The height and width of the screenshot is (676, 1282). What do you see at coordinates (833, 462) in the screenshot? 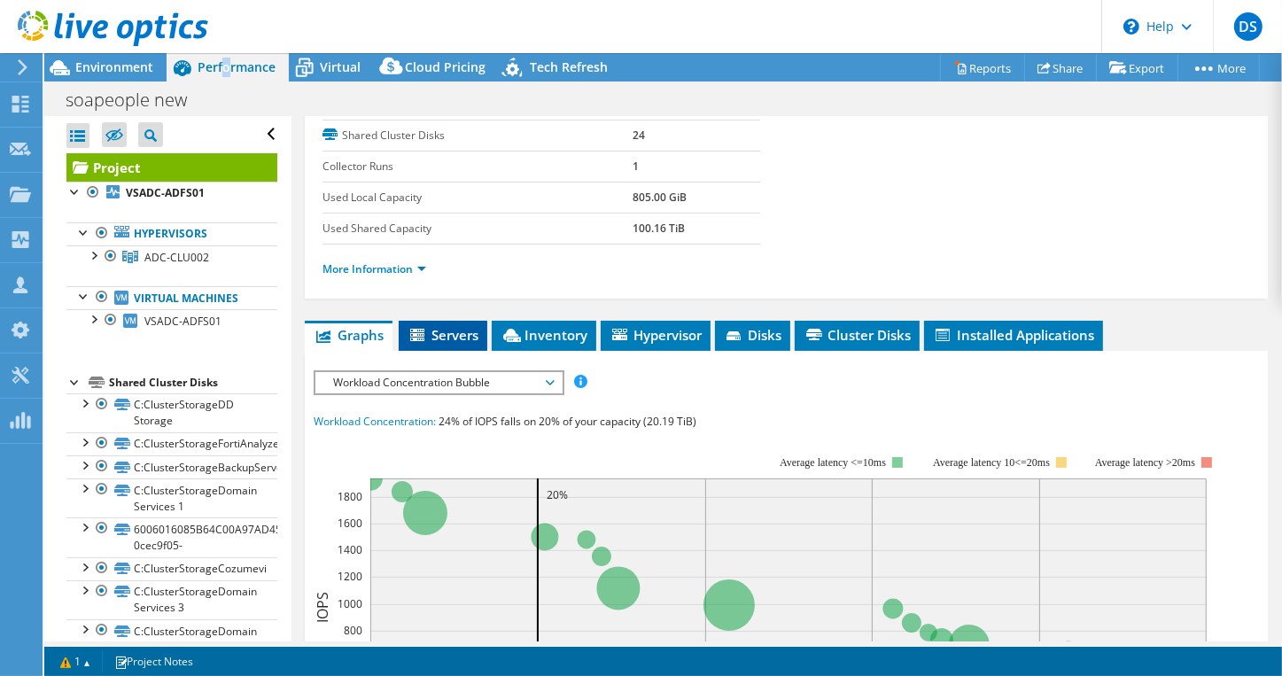
I see `tspan: Average latency <=10ms` at bounding box center [833, 462].